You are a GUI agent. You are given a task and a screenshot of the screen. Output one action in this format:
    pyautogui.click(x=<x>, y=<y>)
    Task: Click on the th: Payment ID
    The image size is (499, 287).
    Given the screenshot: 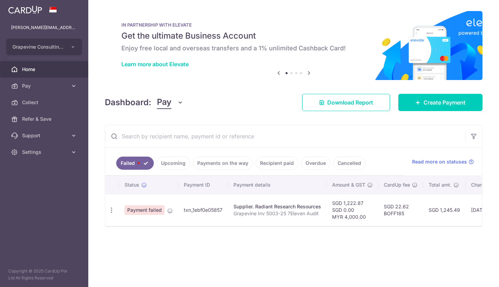 What is the action you would take?
    pyautogui.click(x=203, y=185)
    